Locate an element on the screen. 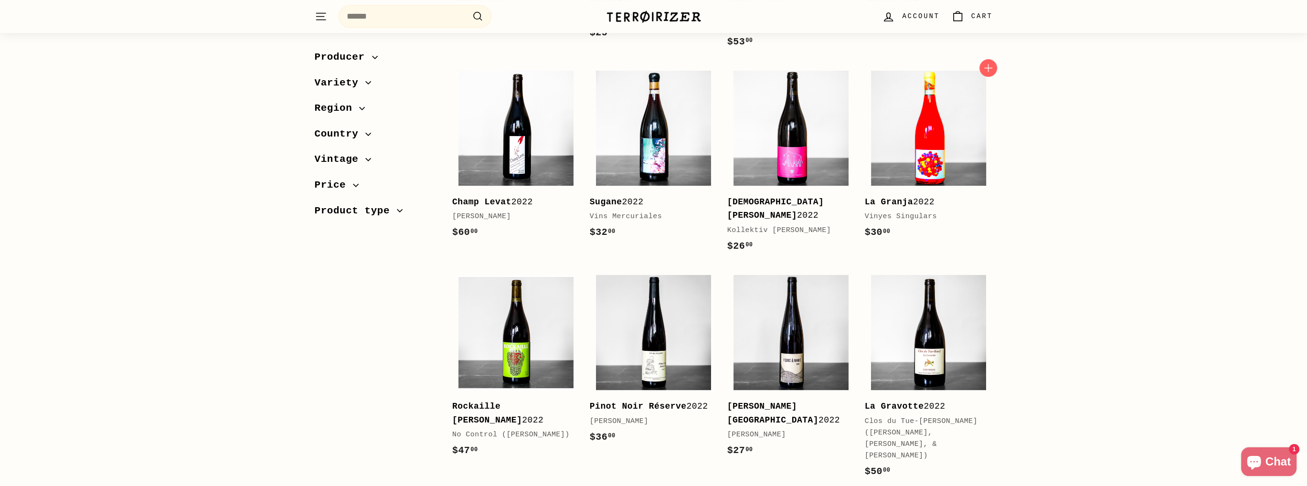 Image resolution: width=1307 pixels, height=486 pixels. button: Variety is located at coordinates (376, 85).